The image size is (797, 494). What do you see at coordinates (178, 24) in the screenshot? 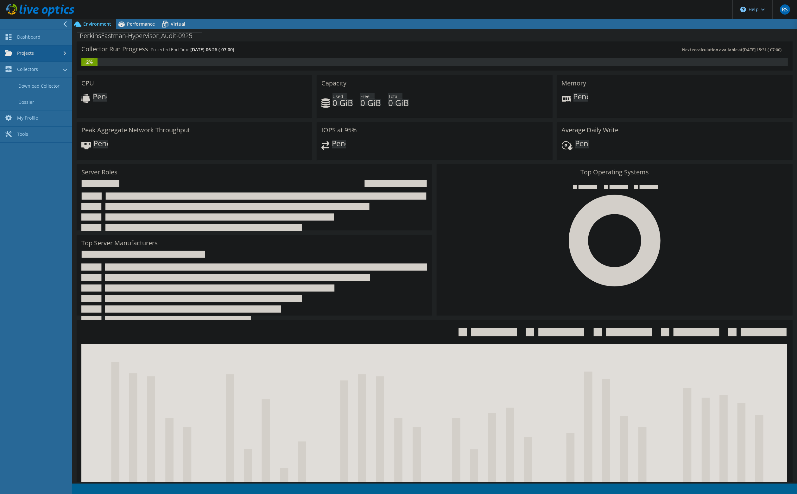
I see `span: Virtual` at bounding box center [178, 24].